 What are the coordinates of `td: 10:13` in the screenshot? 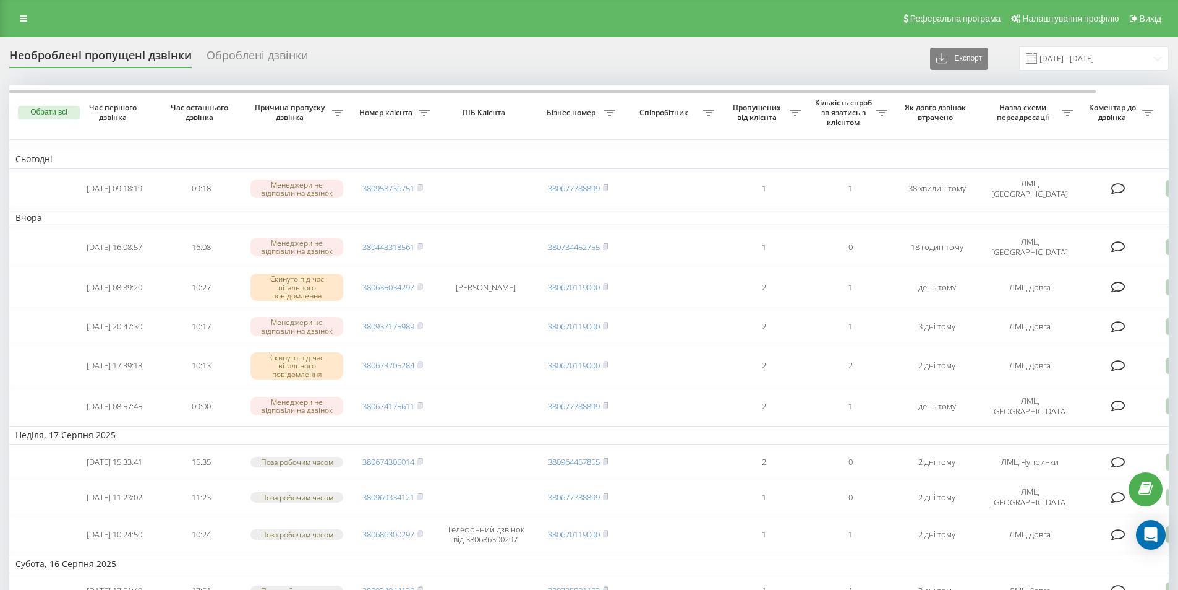 It's located at (201, 366).